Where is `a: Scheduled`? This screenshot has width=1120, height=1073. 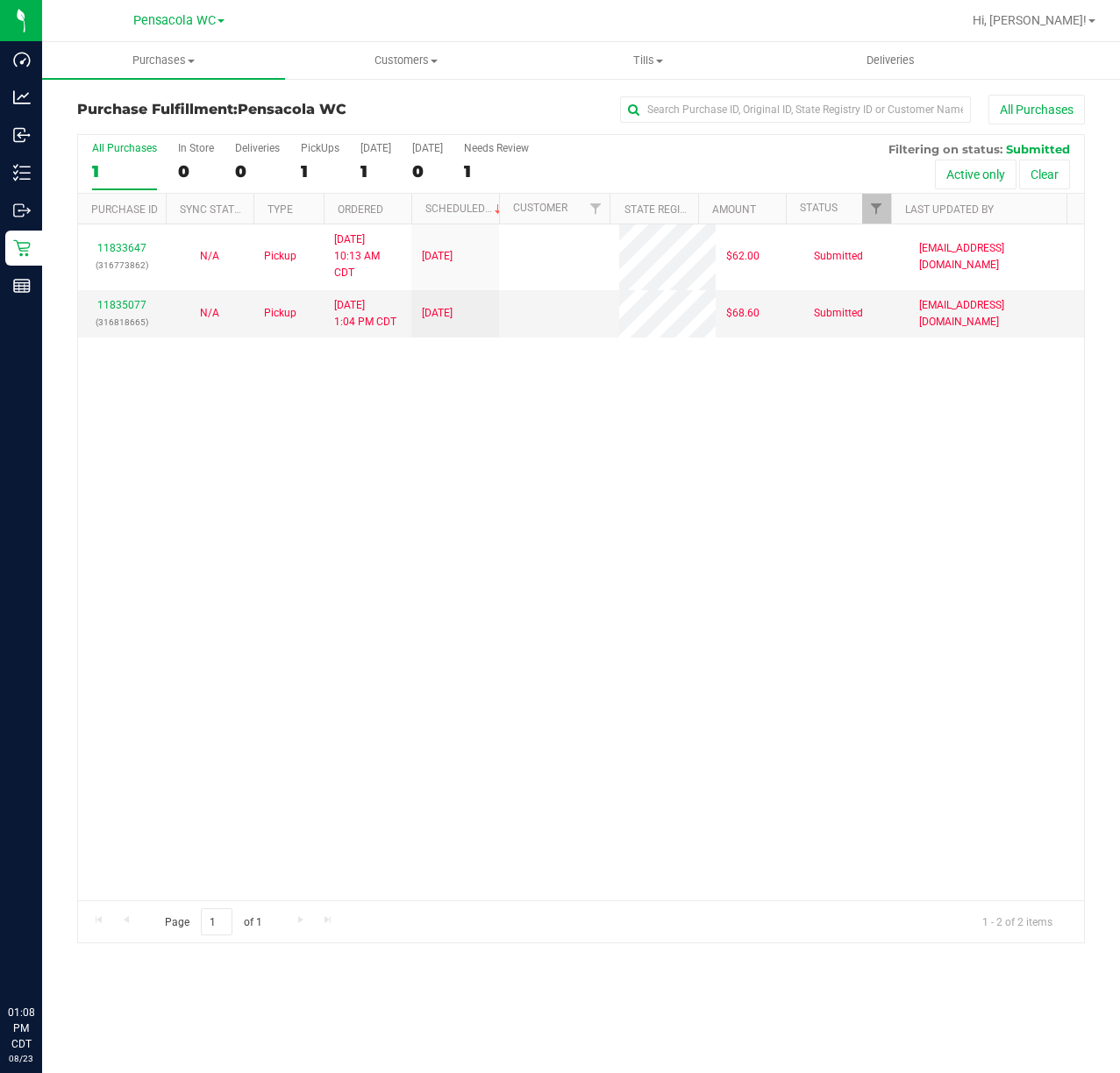 a: Scheduled is located at coordinates (465, 208).